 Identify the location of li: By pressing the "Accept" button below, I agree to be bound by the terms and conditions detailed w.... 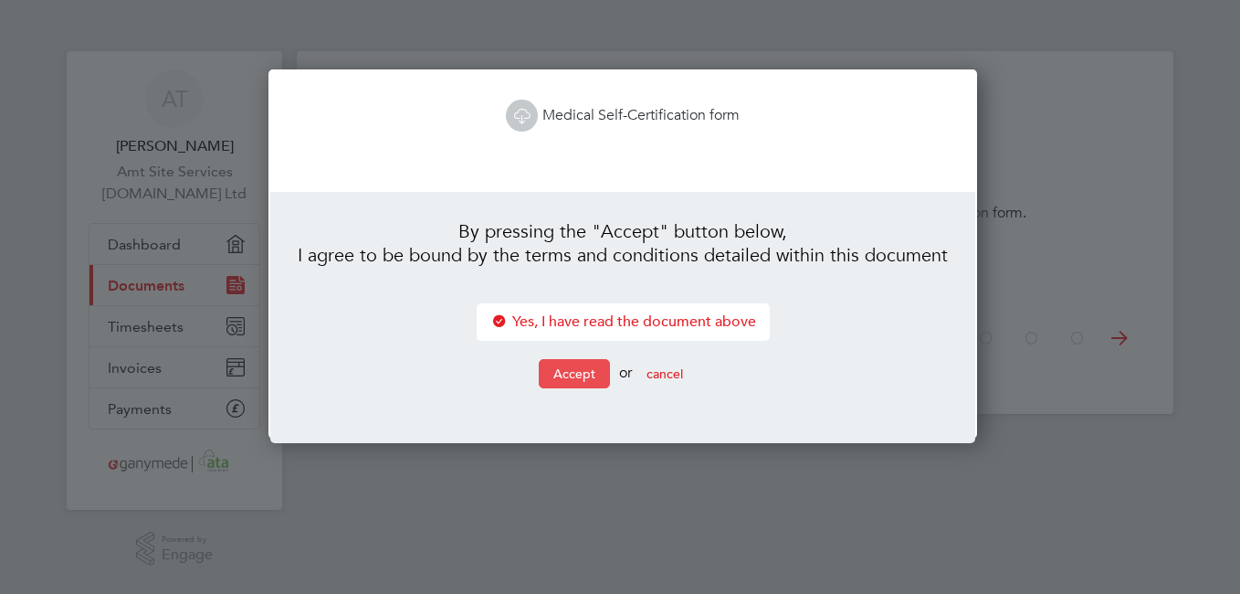
(623, 252).